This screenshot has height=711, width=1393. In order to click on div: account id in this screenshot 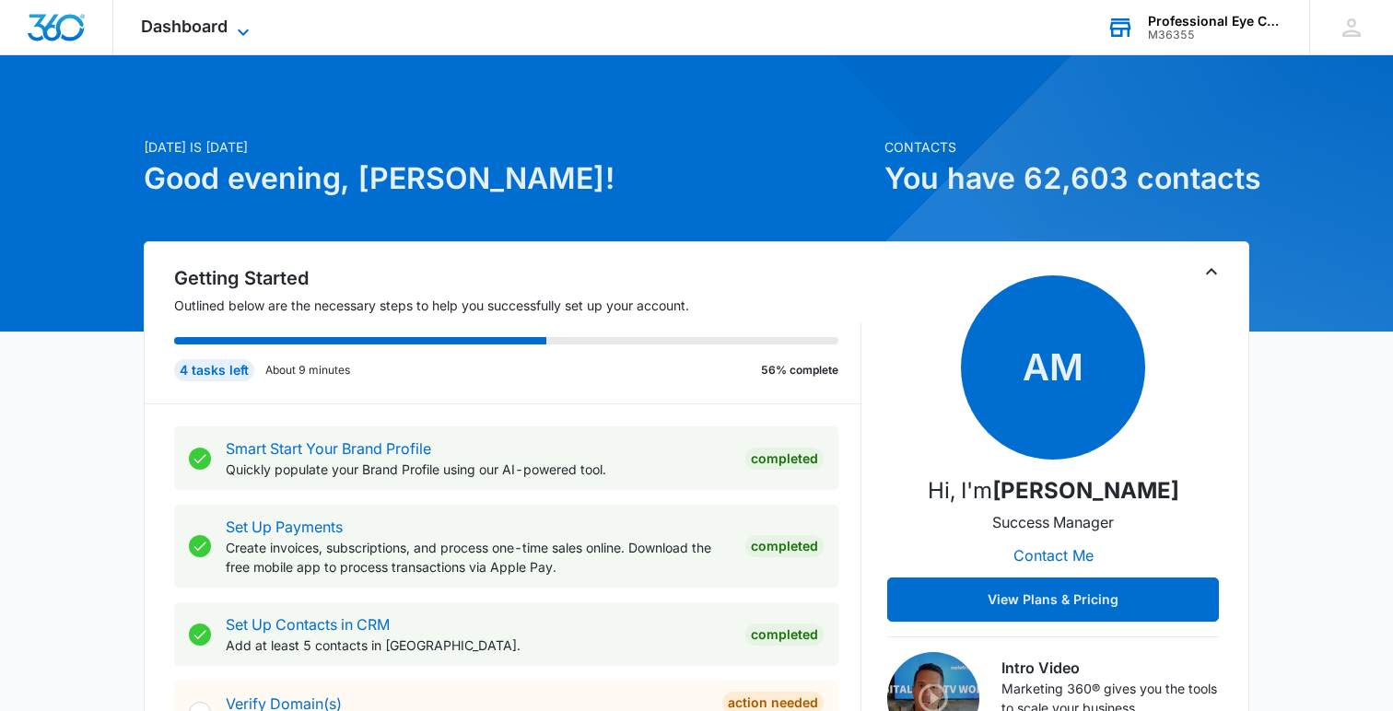, I will do `click(1215, 35)`.